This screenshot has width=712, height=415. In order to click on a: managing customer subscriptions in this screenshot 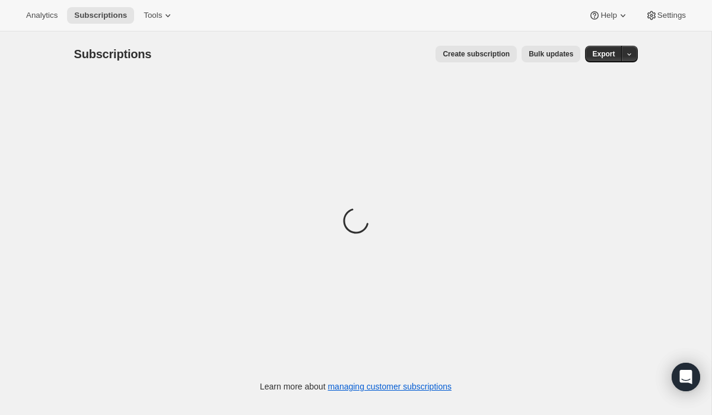, I will do `click(389, 386)`.